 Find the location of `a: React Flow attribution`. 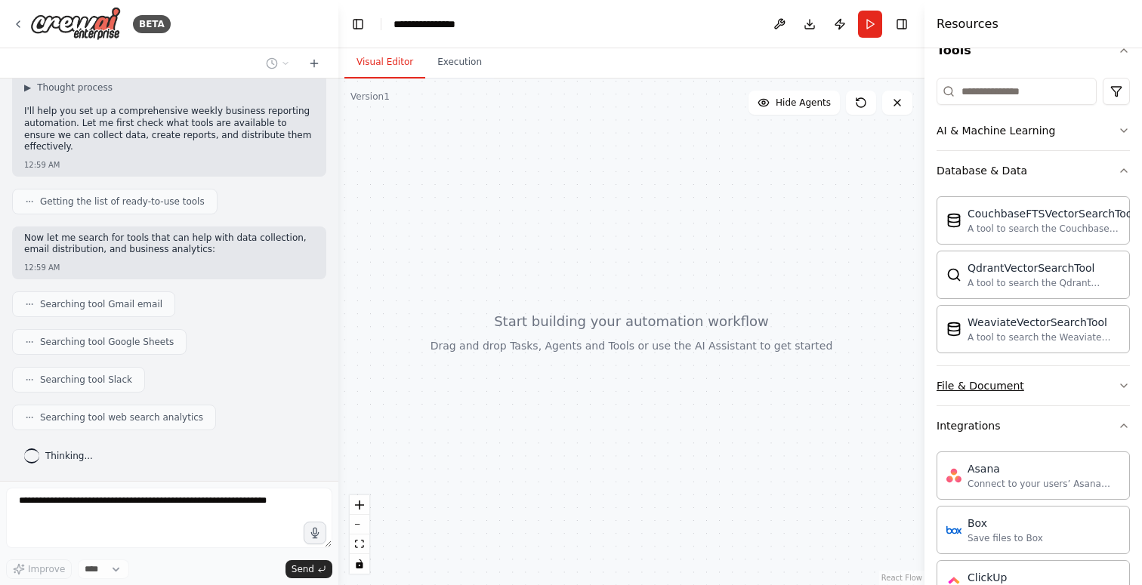

a: React Flow attribution is located at coordinates (902, 578).